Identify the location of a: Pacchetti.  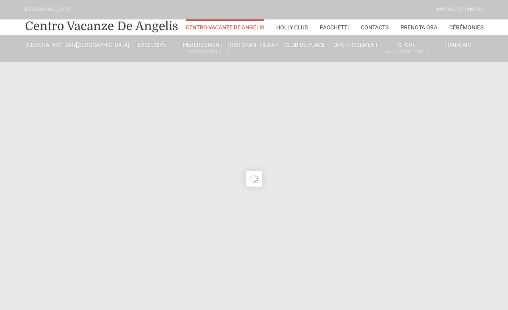
(334, 27).